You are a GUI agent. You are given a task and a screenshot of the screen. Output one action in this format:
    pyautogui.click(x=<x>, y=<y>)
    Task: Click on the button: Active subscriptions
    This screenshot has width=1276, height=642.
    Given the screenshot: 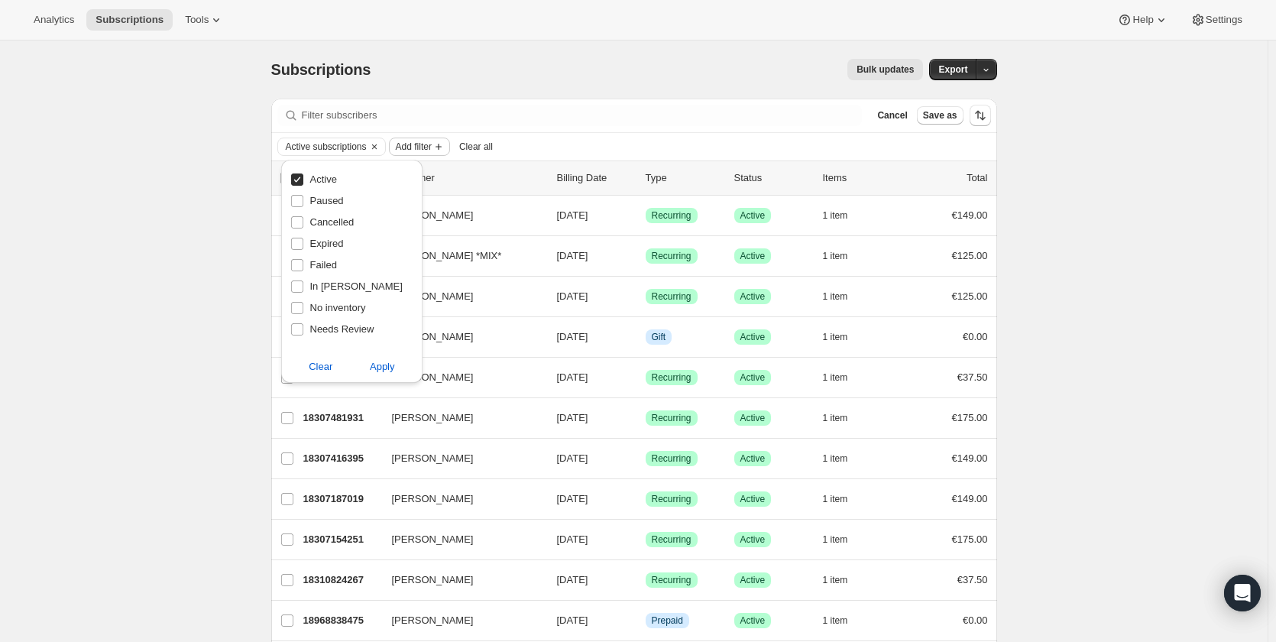 What is the action you would take?
    pyautogui.click(x=322, y=147)
    